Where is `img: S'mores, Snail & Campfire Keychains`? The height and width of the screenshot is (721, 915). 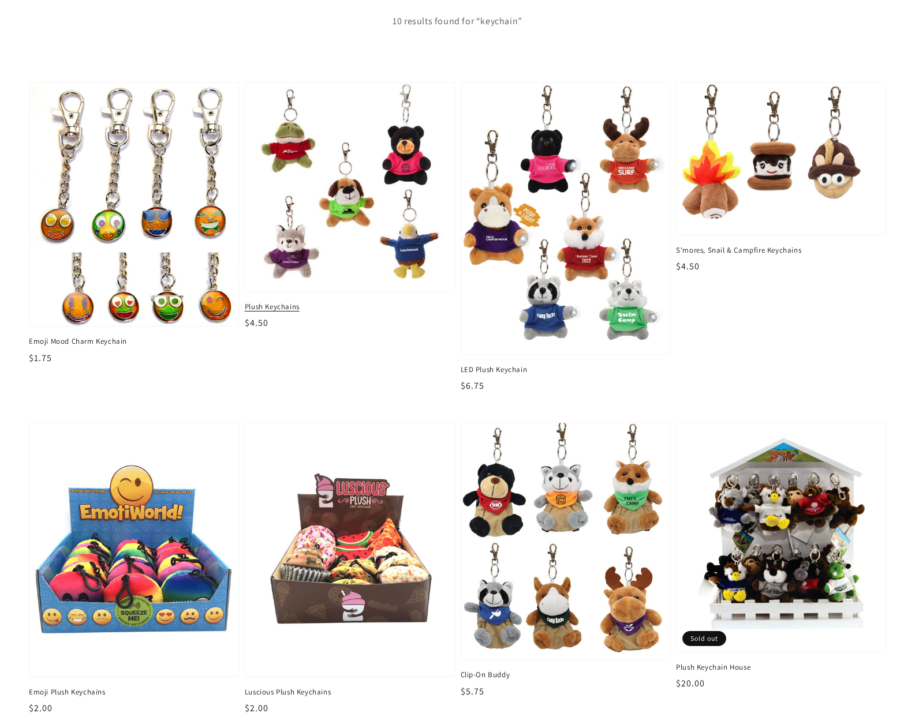
img: S'mores, Snail & Campfire Keychains is located at coordinates (781, 159).